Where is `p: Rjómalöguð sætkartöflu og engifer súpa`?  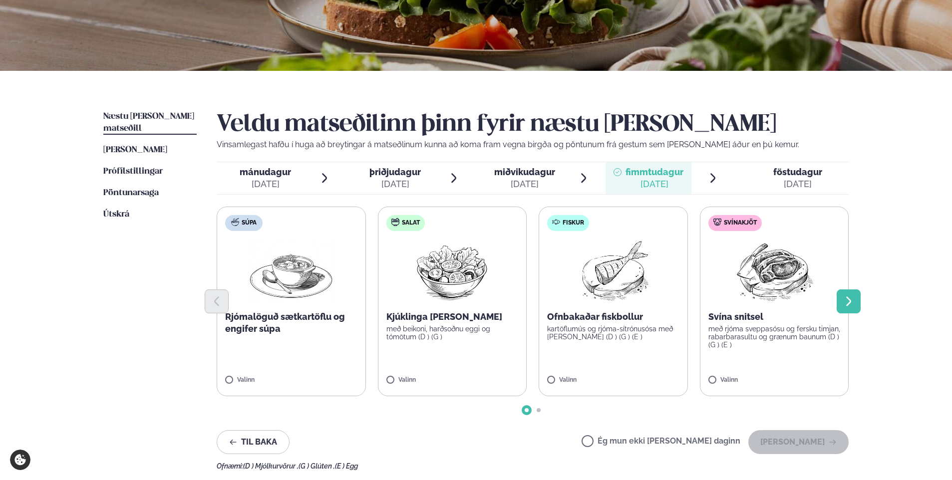
p: Rjómalöguð sætkartöflu og engifer súpa is located at coordinates (291, 323).